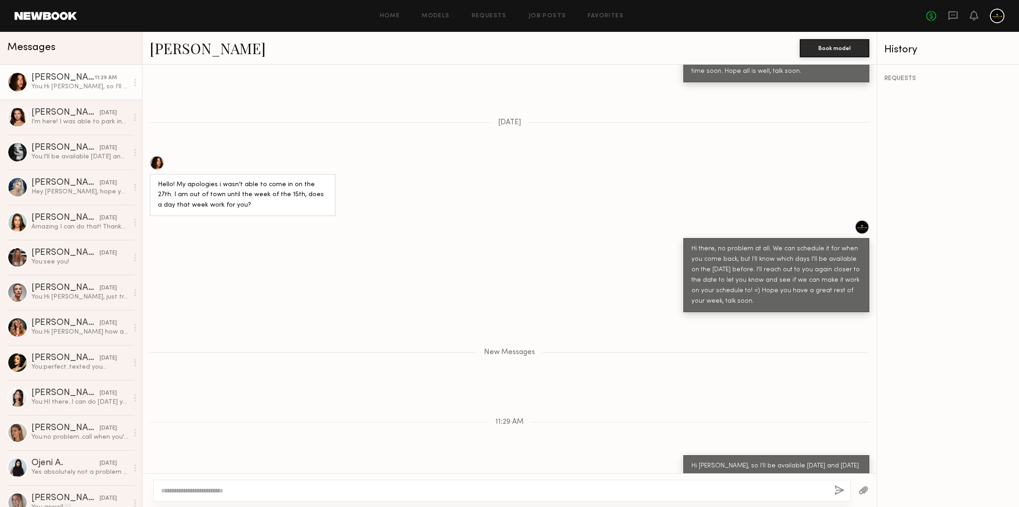 This screenshot has width=1019, height=507. Describe the element at coordinates (509, 422) in the screenshot. I see `span: 11:29 AM` at that location.